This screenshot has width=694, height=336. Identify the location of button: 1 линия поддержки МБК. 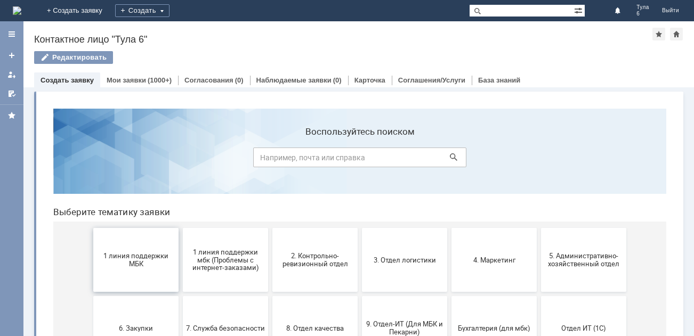
(91, 160).